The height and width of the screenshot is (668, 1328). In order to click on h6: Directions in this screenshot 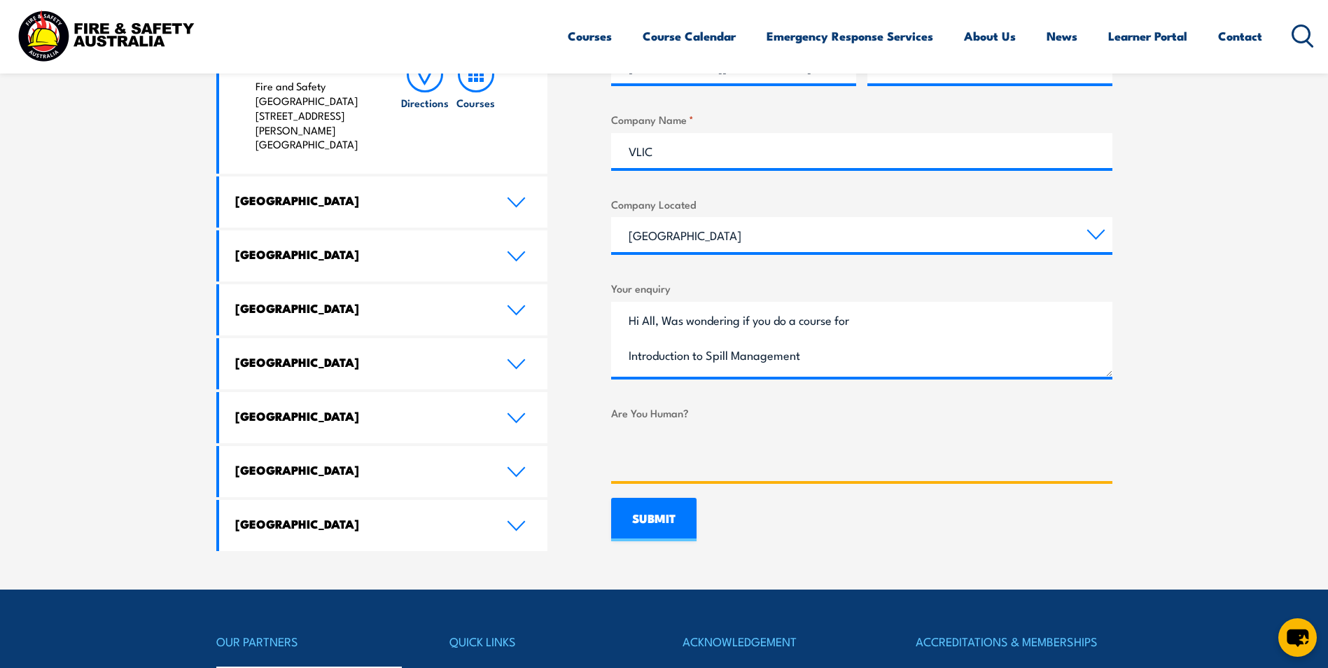, I will do `click(425, 102)`.